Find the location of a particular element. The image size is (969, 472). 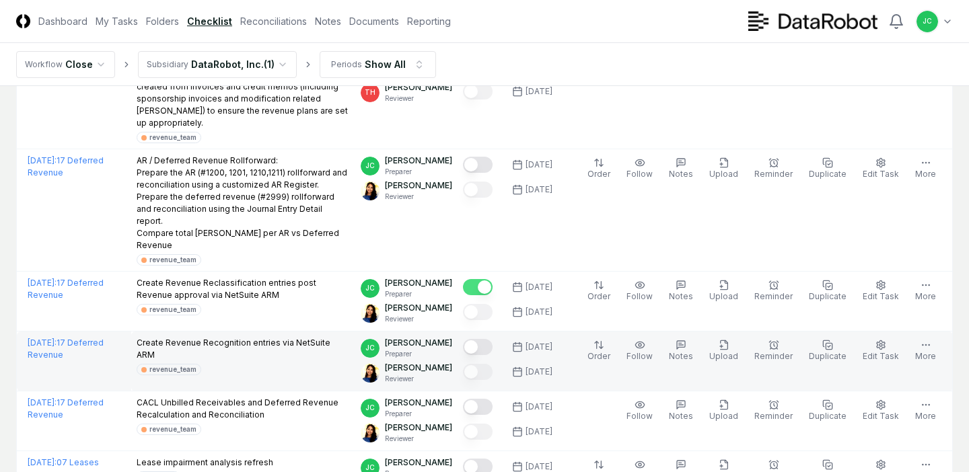

a: Notes is located at coordinates (328, 21).